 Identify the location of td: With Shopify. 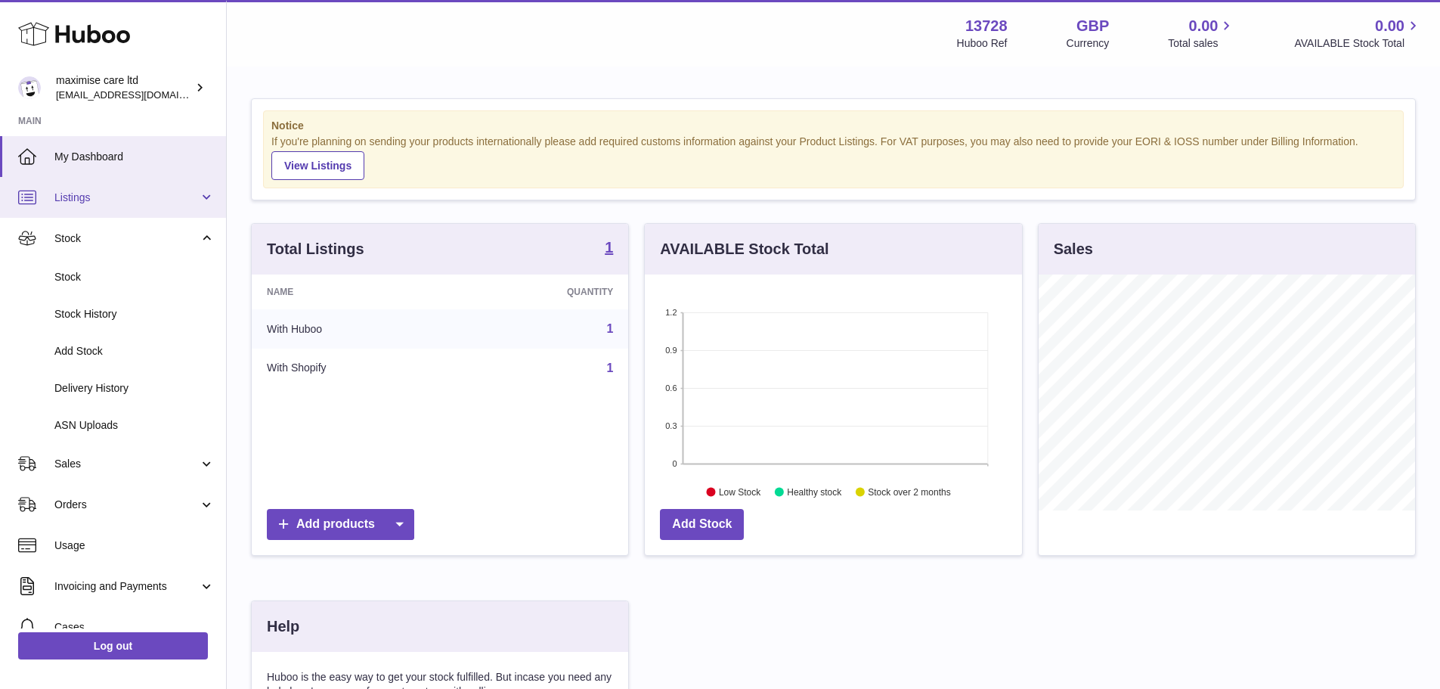
(353, 368).